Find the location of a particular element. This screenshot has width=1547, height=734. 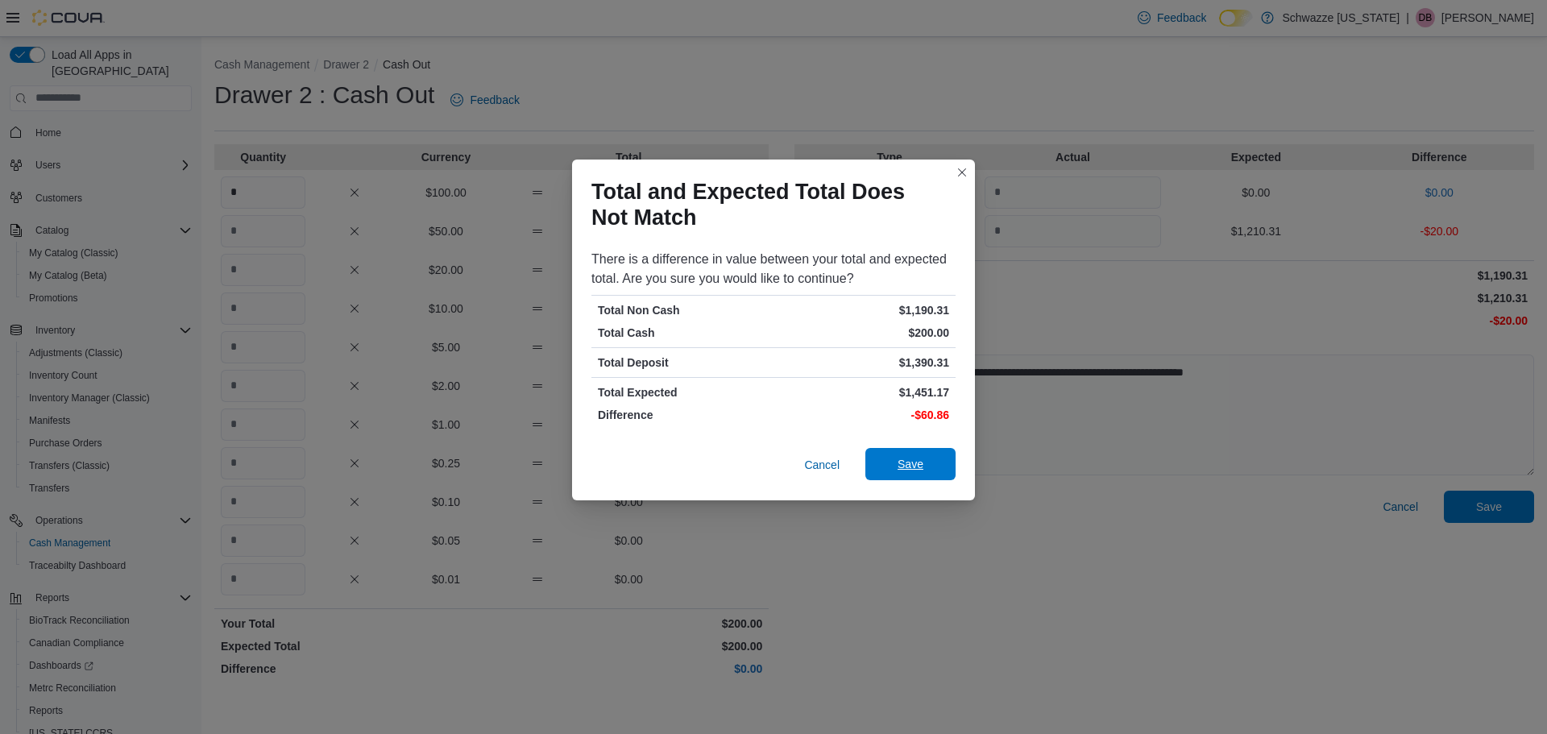

p: Total Non Cash is located at coordinates (684, 310).